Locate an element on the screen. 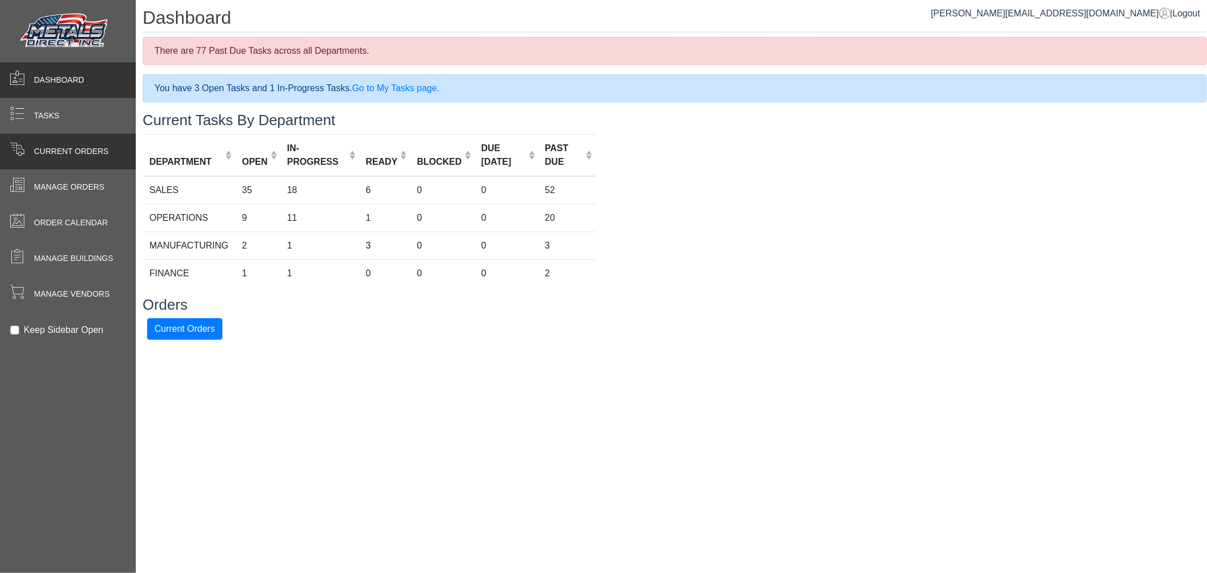 The height and width of the screenshot is (573, 1207). button: Current Orders is located at coordinates (184, 329).